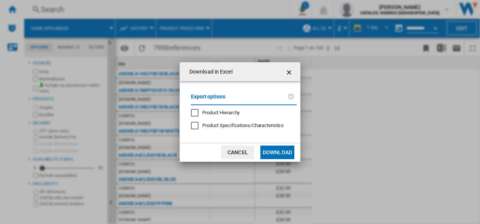 The width and height of the screenshot is (480, 224). What do you see at coordinates (209, 72) in the screenshot?
I see `h4: Download in Excel` at bounding box center [209, 72].